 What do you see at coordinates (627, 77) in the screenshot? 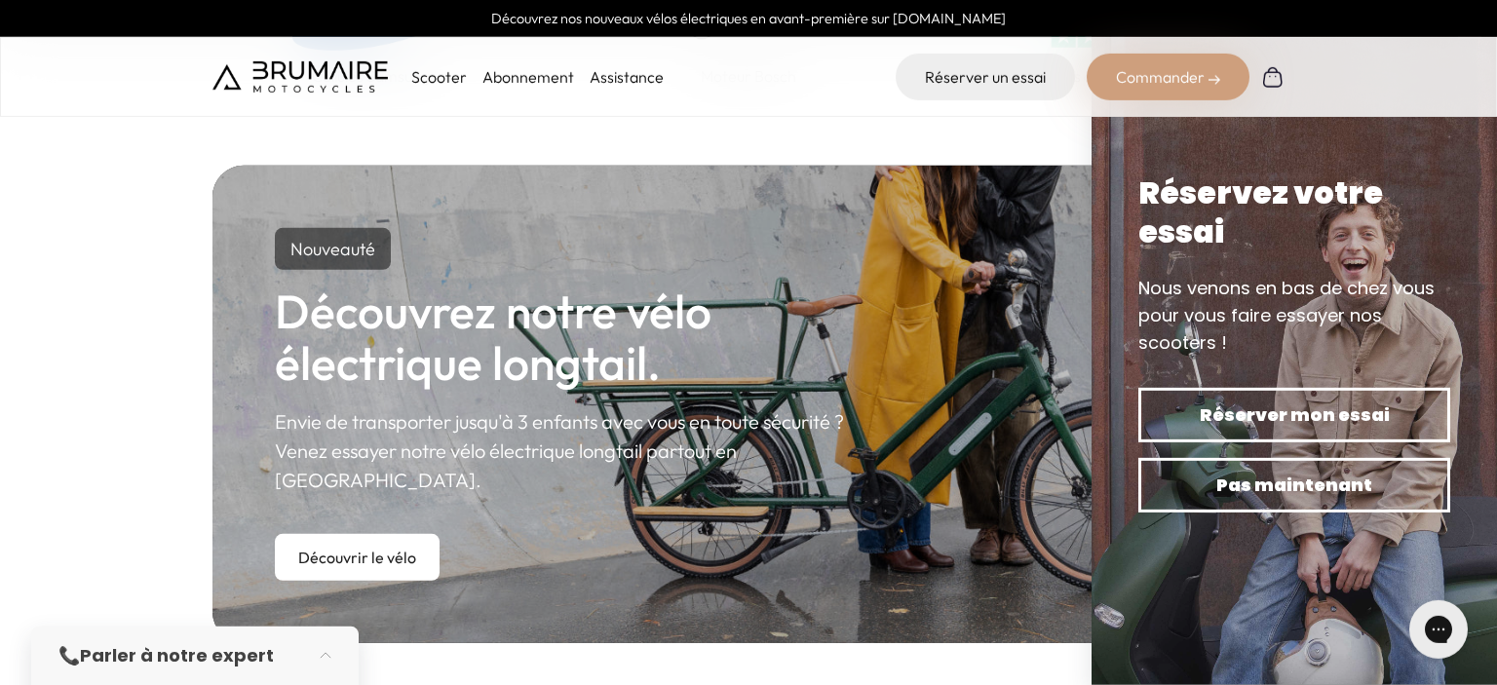
I see `a: Assistance` at bounding box center [627, 77].